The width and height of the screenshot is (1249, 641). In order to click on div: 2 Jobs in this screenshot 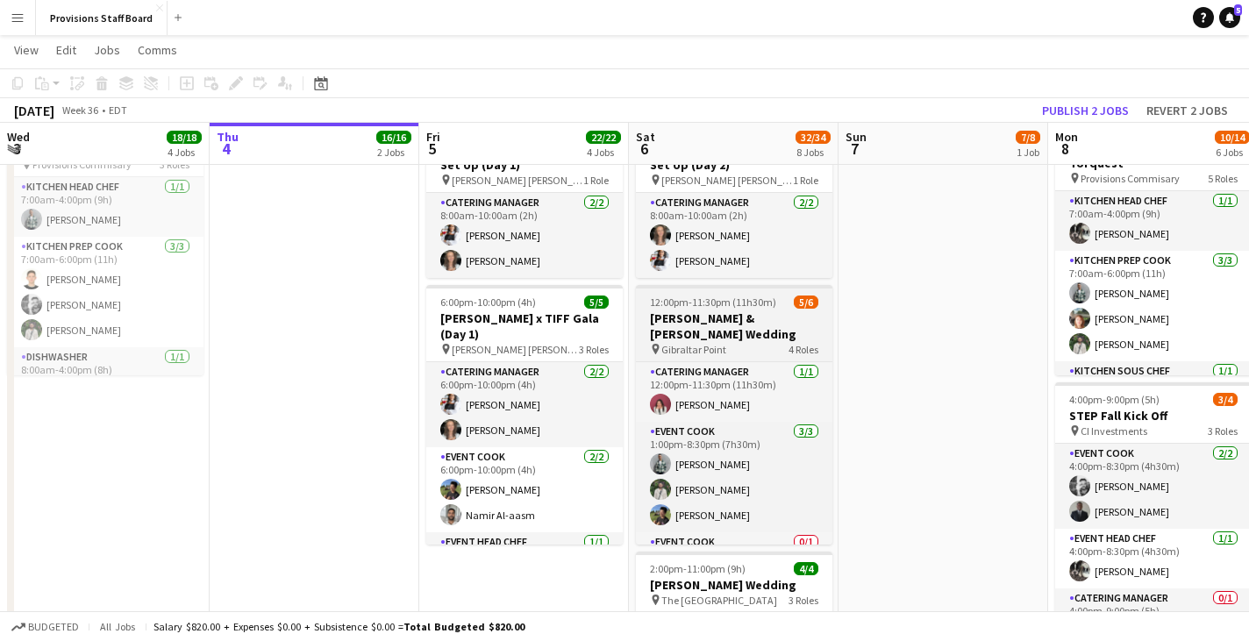, I will do `click(394, 152)`.